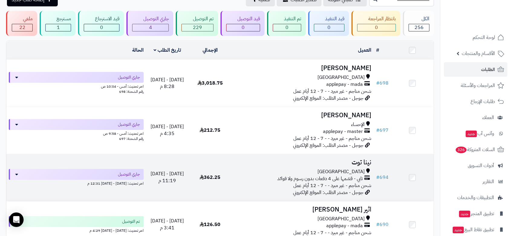  What do you see at coordinates (476, 214) in the screenshot?
I see `span: تطبيق المتجر` at bounding box center [476, 214].